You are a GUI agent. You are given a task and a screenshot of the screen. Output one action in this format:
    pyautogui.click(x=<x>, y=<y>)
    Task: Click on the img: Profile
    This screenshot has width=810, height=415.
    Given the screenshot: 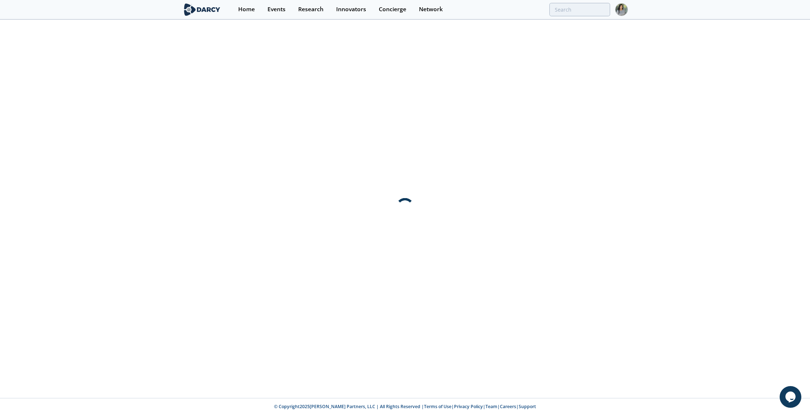 What is the action you would take?
    pyautogui.click(x=622, y=9)
    